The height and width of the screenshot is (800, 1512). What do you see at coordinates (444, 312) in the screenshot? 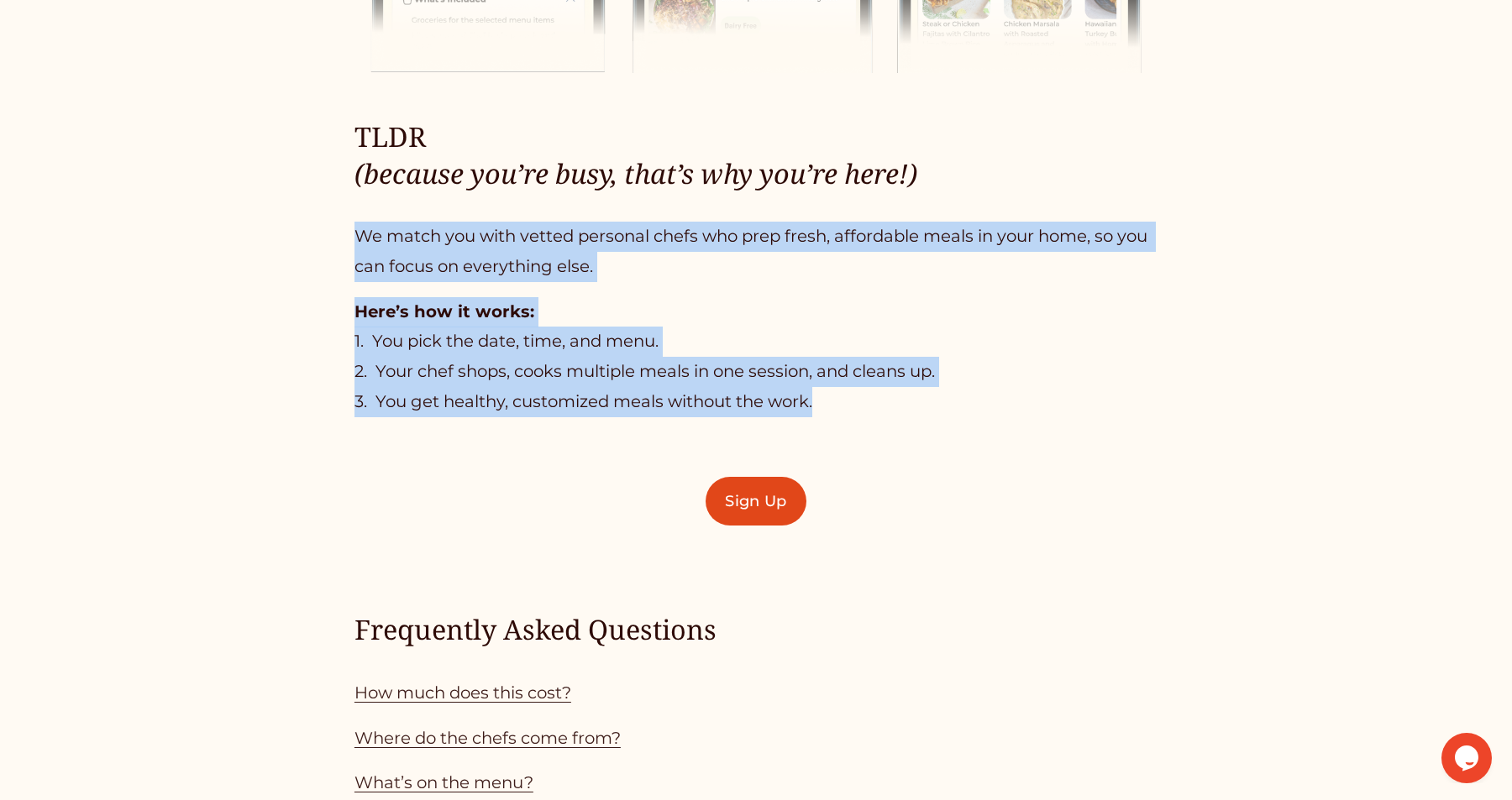
I see `strong: Here’s how it works:` at bounding box center [444, 312].